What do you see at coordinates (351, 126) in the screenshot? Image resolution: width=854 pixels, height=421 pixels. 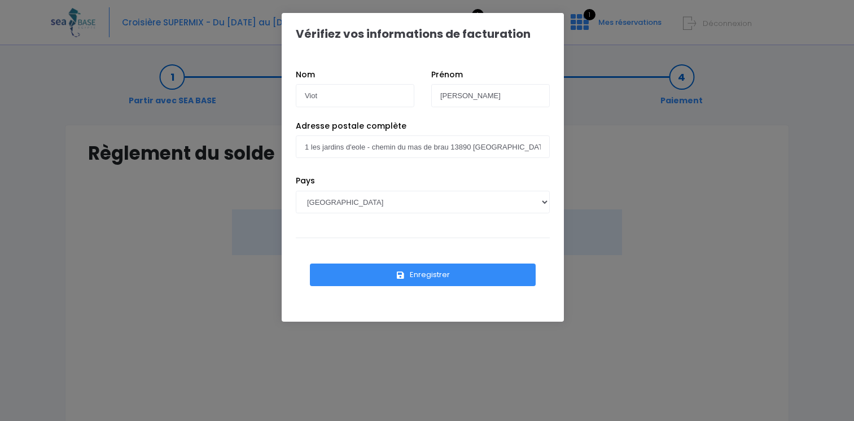 I see `label: Adresse postale complète` at bounding box center [351, 126].